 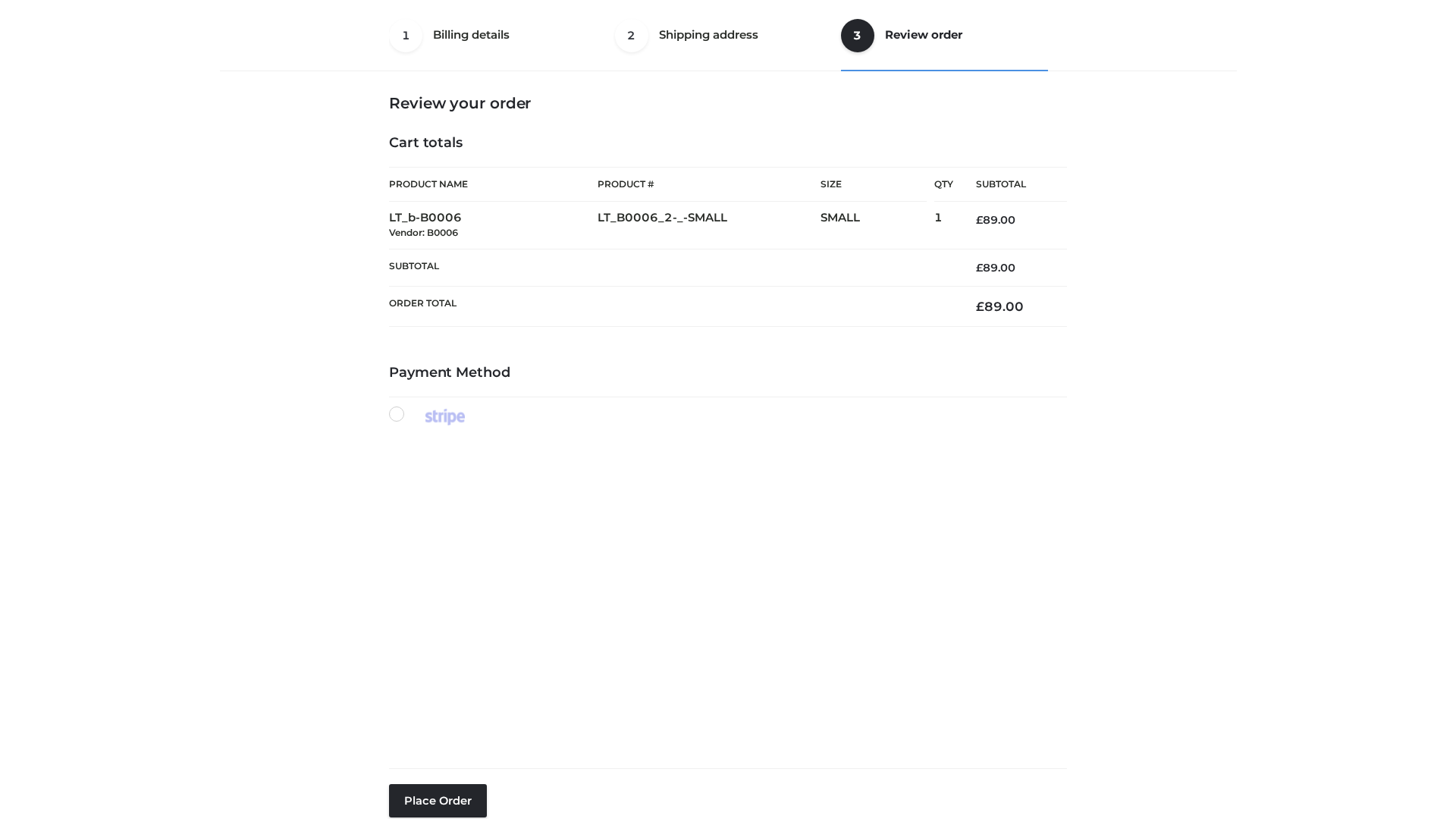 I want to click on th: Order Total, so click(x=672, y=306).